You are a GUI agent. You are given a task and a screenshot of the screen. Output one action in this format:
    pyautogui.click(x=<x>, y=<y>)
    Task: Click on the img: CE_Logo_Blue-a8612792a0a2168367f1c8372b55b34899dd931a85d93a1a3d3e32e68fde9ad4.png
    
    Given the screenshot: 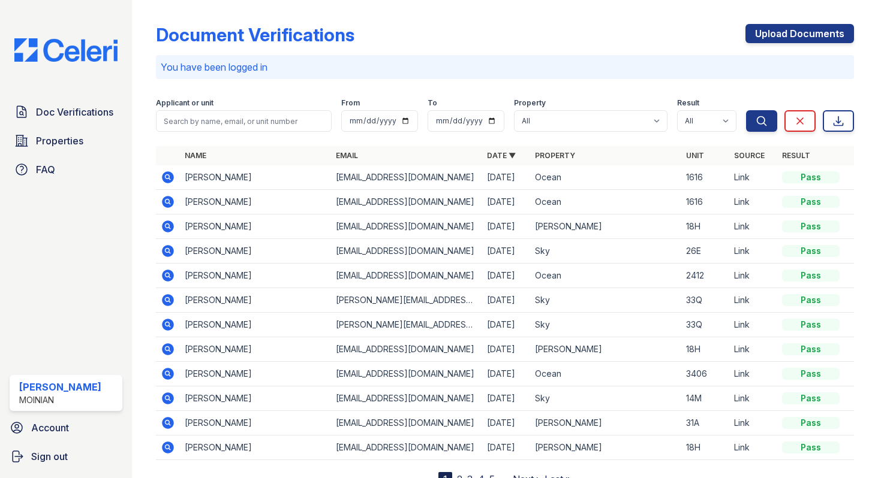 What is the action you would take?
    pyautogui.click(x=66, y=50)
    